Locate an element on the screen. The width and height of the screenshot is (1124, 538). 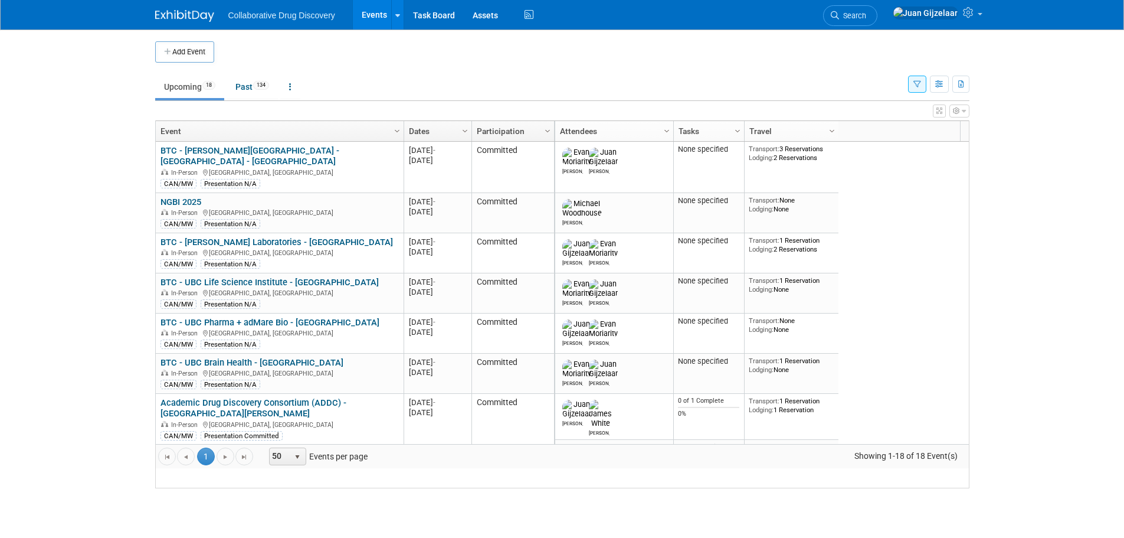
a: Upcoming18 is located at coordinates (189, 87).